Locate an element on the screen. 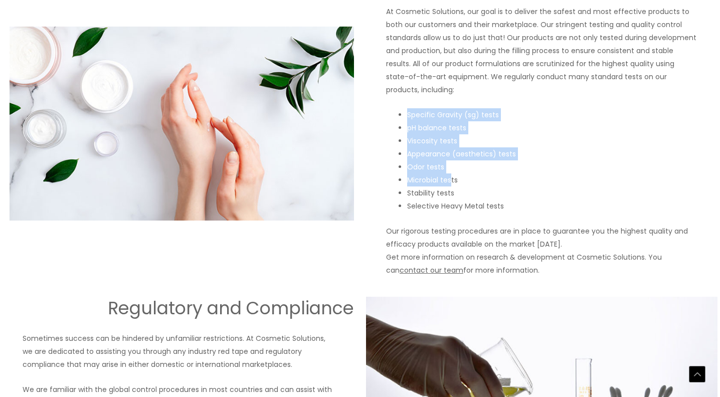 This screenshot has width=720, height=397. h2: Regulatory and Compliance is located at coordinates (178, 308).